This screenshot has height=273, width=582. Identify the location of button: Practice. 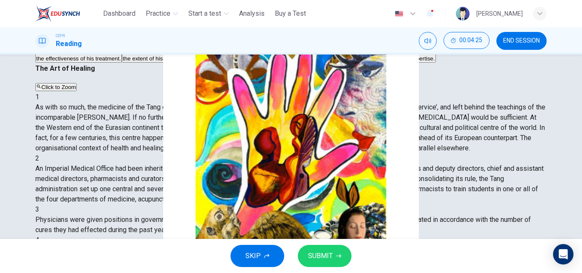
(162, 14).